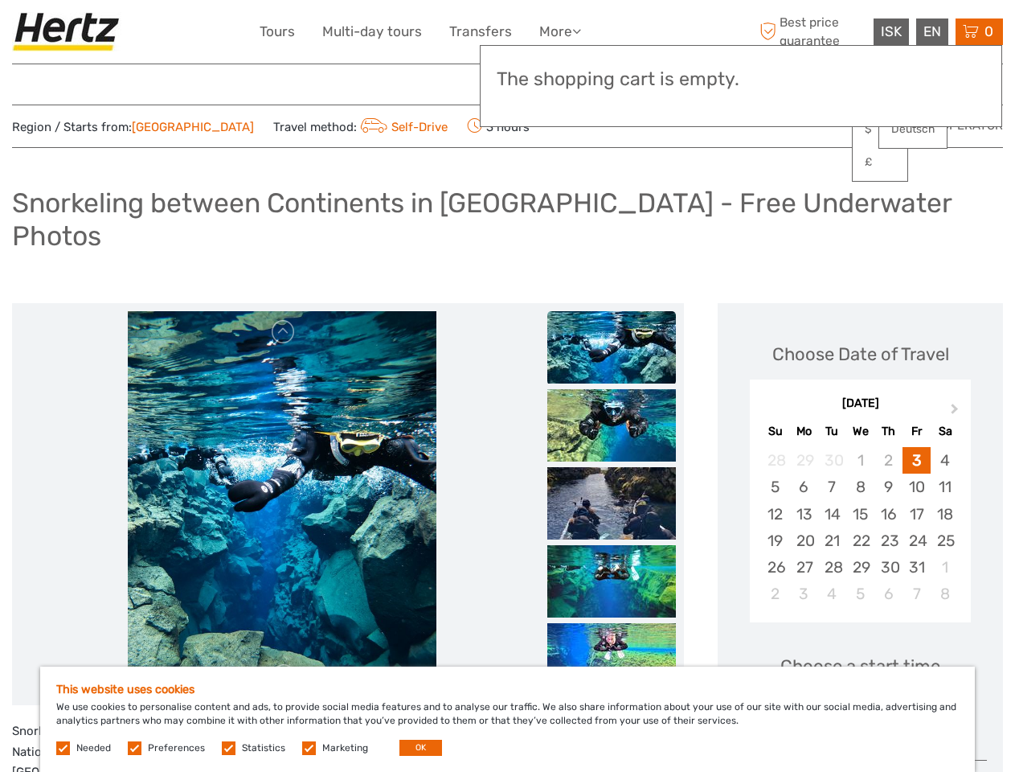 This screenshot has width=1015, height=772. What do you see at coordinates (481, 31) in the screenshot?
I see `a: Transfers` at bounding box center [481, 31].